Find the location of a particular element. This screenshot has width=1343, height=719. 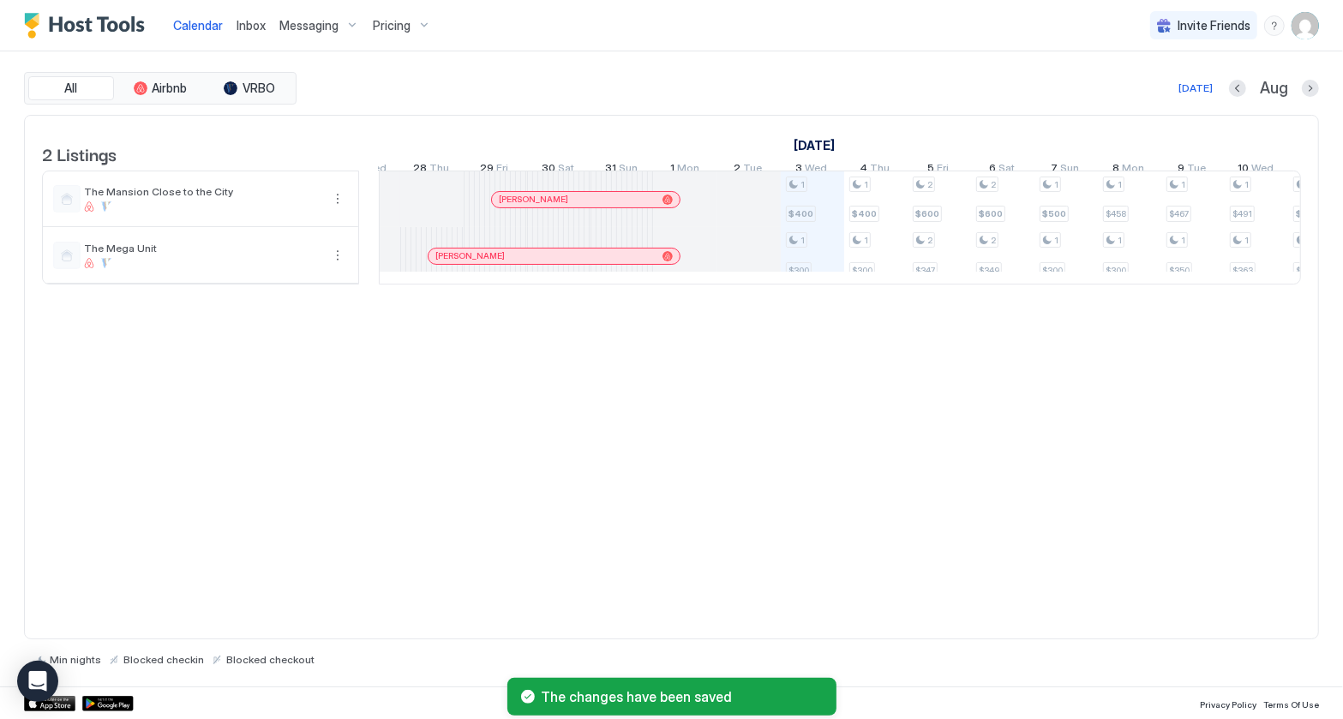

div: tab-group is located at coordinates (160, 88).